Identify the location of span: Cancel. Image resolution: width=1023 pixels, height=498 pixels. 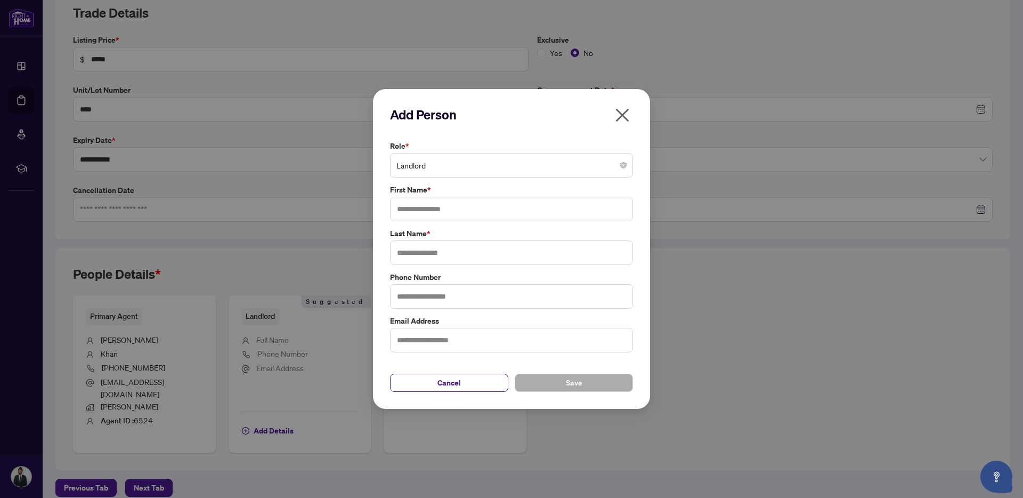
(449, 382).